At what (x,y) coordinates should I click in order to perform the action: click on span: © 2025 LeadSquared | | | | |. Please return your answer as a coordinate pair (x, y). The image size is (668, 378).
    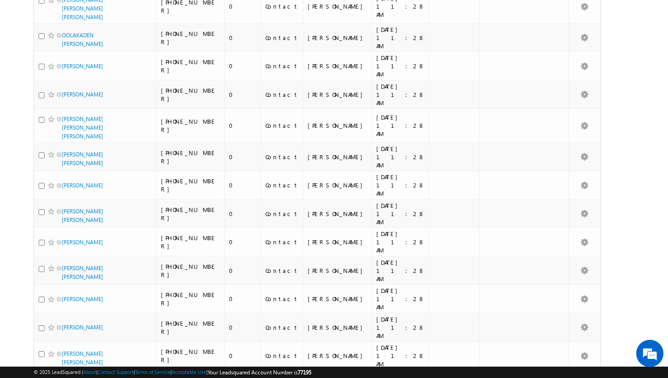
    Looking at the image, I should click on (172, 372).